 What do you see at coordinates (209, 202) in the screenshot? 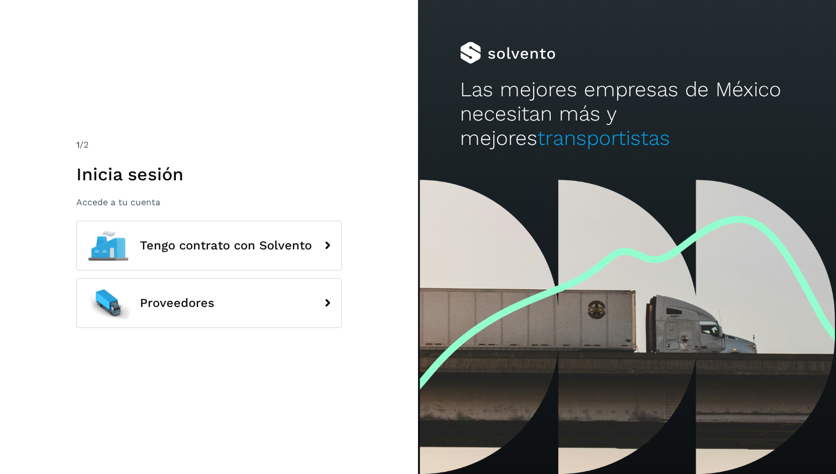
I see `p: Accede a tu cuenta` at bounding box center [209, 202].